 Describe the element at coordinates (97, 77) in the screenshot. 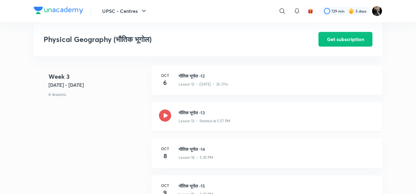

I see `h4: Week 3` at that location.